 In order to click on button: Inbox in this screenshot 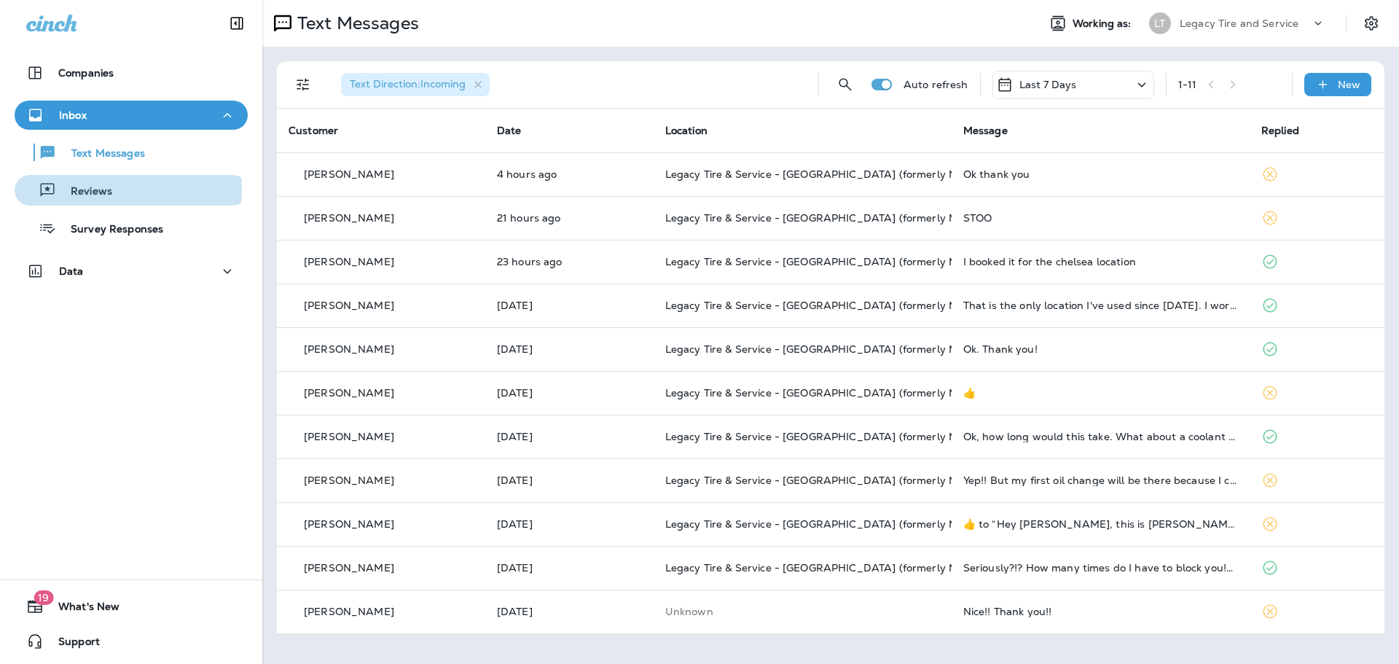, I will do `click(131, 115)`.